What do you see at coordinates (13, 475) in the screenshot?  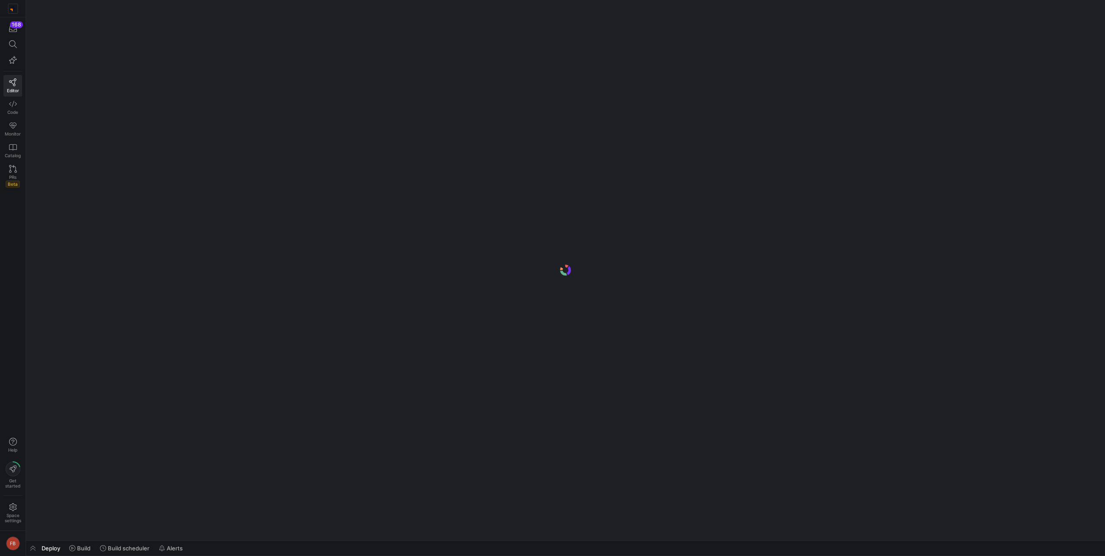 I see `button: Getstarted` at bounding box center [13, 475].